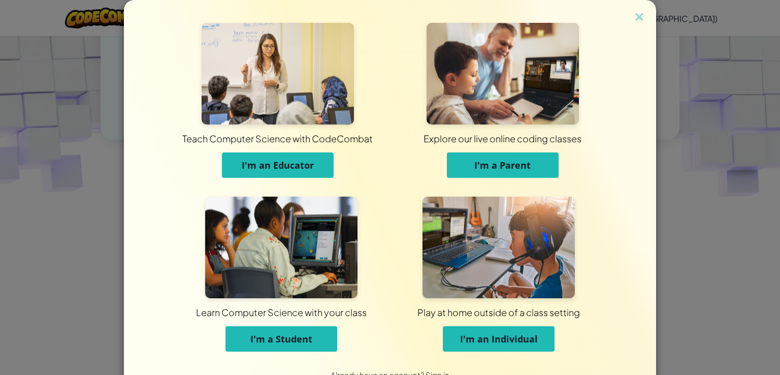 Image resolution: width=780 pixels, height=375 pixels. I want to click on span: I'm a Parent, so click(502, 165).